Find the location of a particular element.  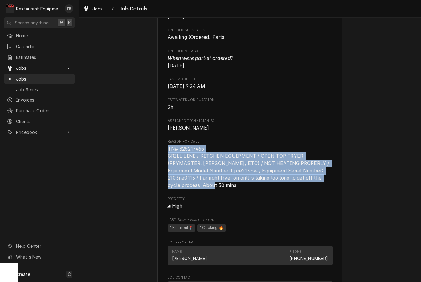

div: Emily Bird's Avatar is located at coordinates (69, 9).